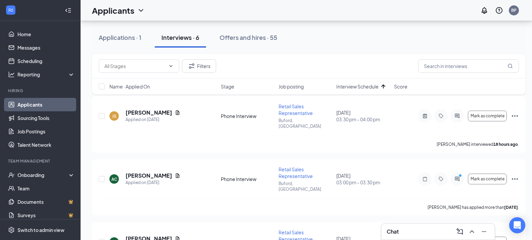  I want to click on svg: ChevronUp, so click(472, 232).